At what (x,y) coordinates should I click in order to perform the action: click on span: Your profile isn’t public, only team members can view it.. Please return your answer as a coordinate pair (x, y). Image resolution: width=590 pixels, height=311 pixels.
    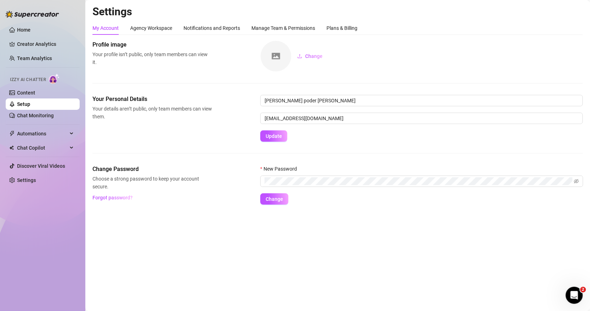
    Looking at the image, I should click on (152, 58).